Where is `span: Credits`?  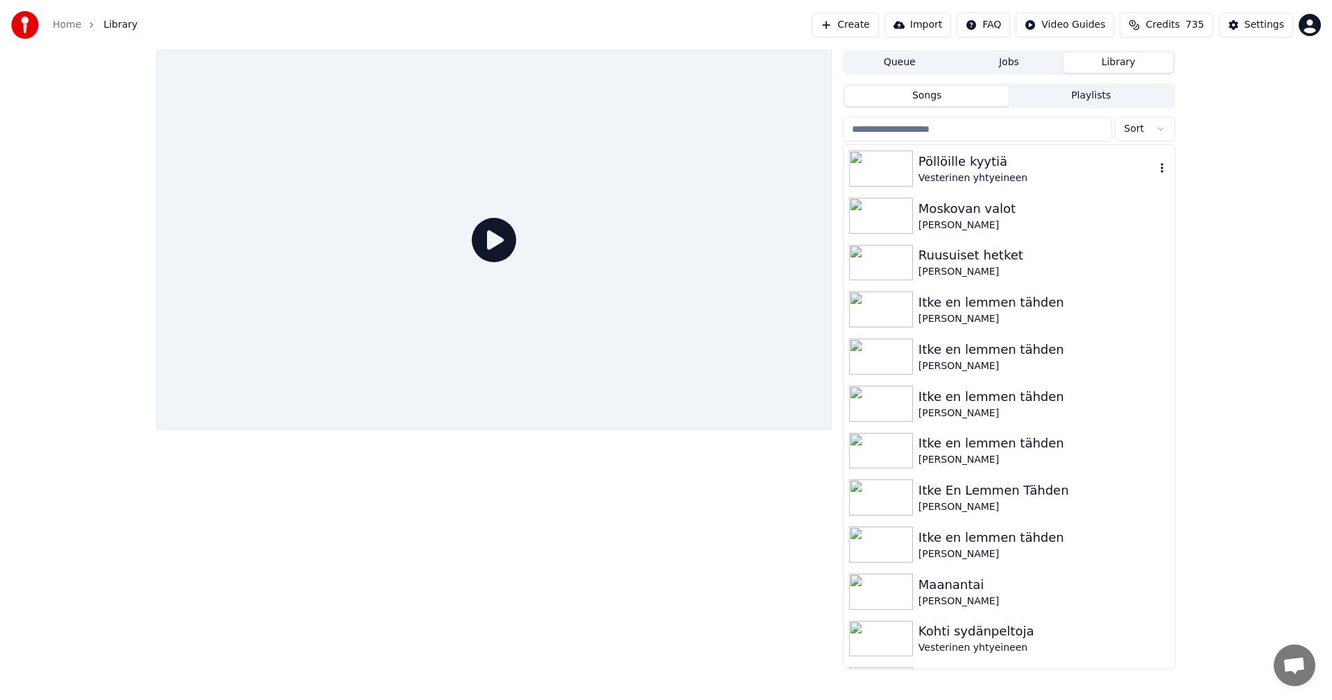 span: Credits is located at coordinates (1162, 25).